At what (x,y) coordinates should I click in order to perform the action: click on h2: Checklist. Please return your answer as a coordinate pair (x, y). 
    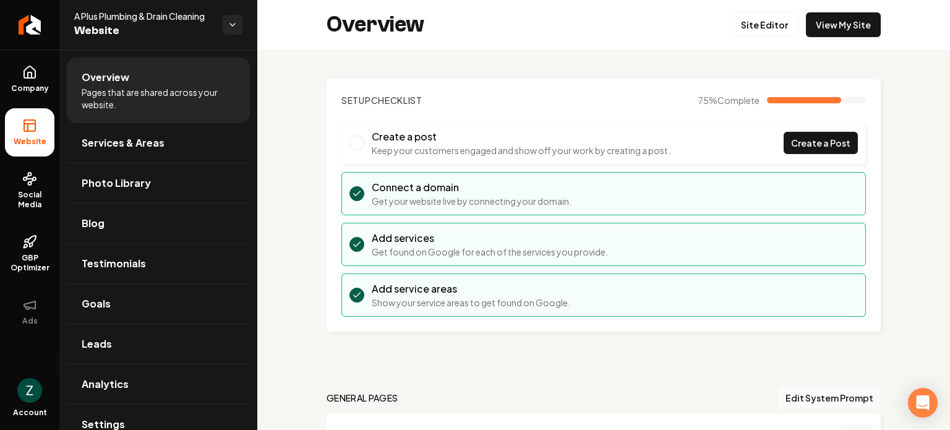
    Looking at the image, I should click on (382, 100).